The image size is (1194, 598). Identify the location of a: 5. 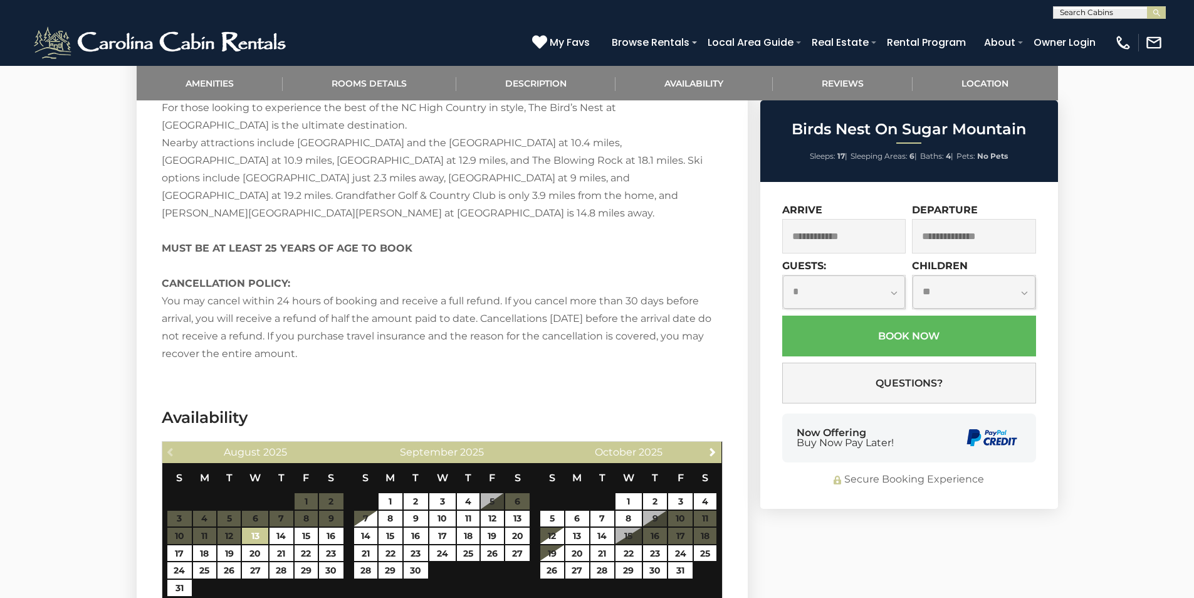
(552, 519).